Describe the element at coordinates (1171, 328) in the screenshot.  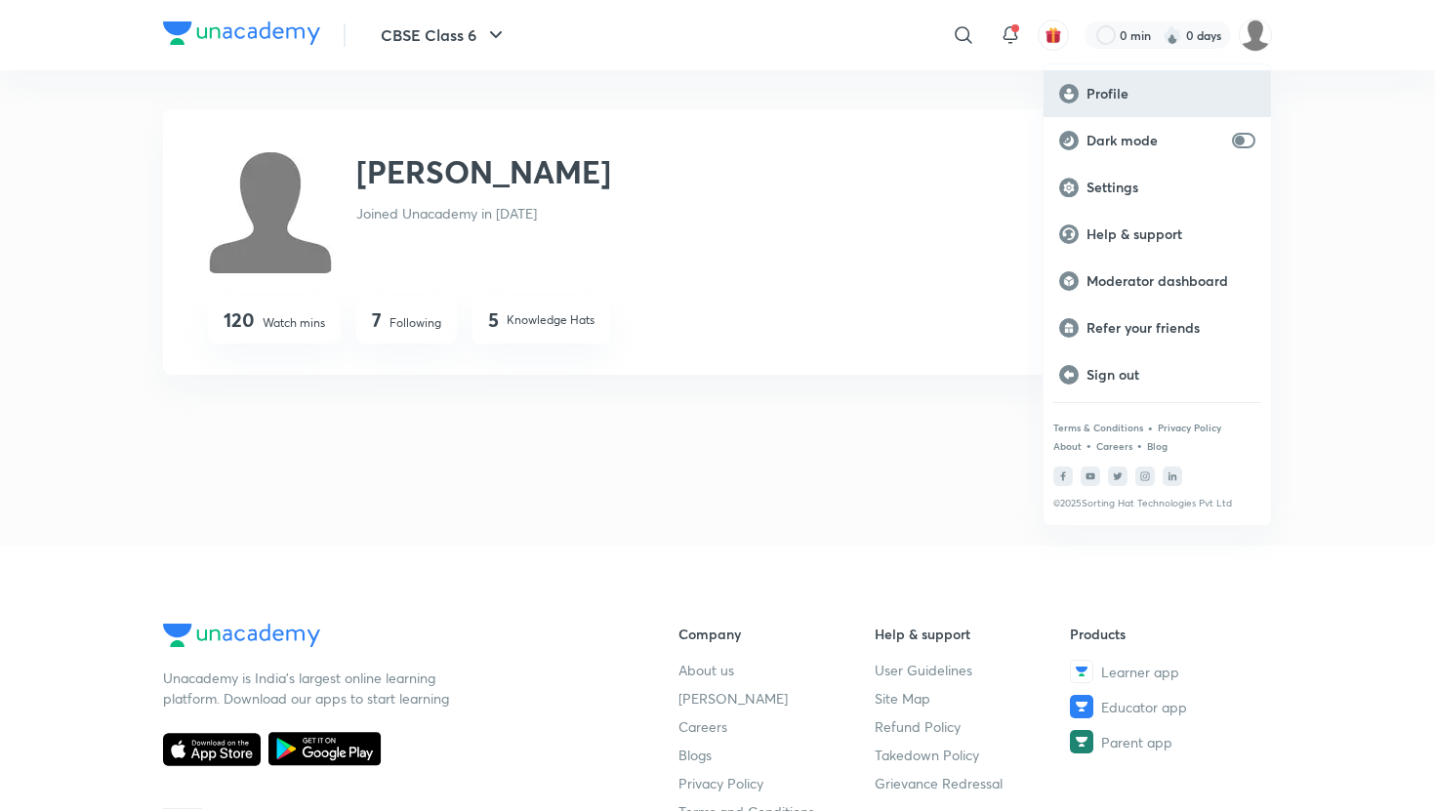
I see `p: Refer your friends` at that location.